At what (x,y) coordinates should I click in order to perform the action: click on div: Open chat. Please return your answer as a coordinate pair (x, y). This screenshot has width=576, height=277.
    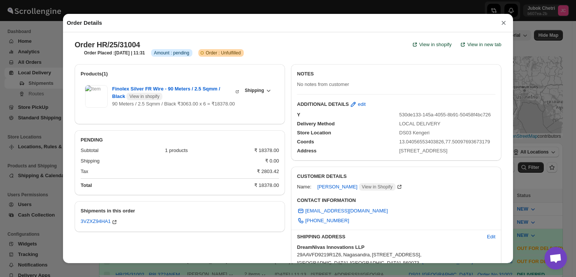
    Looking at the image, I should click on (556, 258).